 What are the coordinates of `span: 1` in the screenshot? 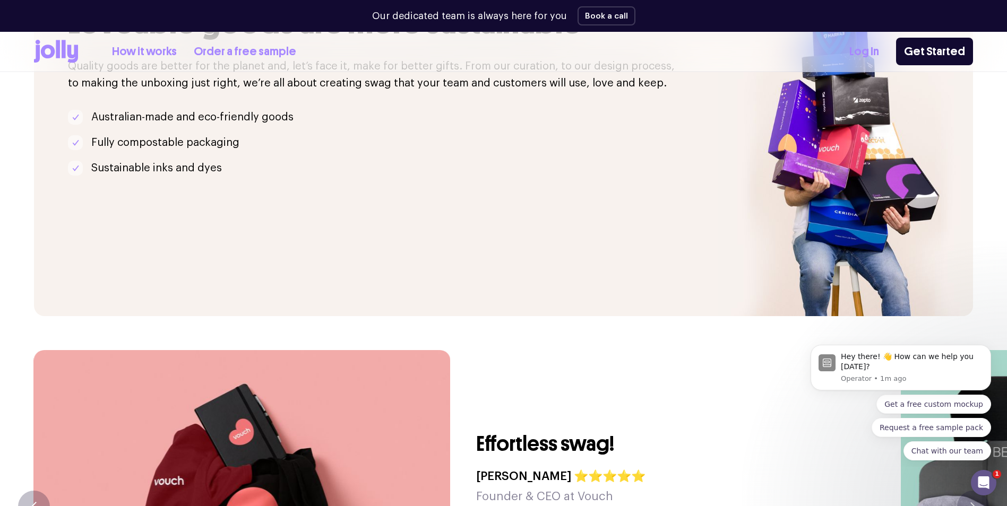 It's located at (997, 475).